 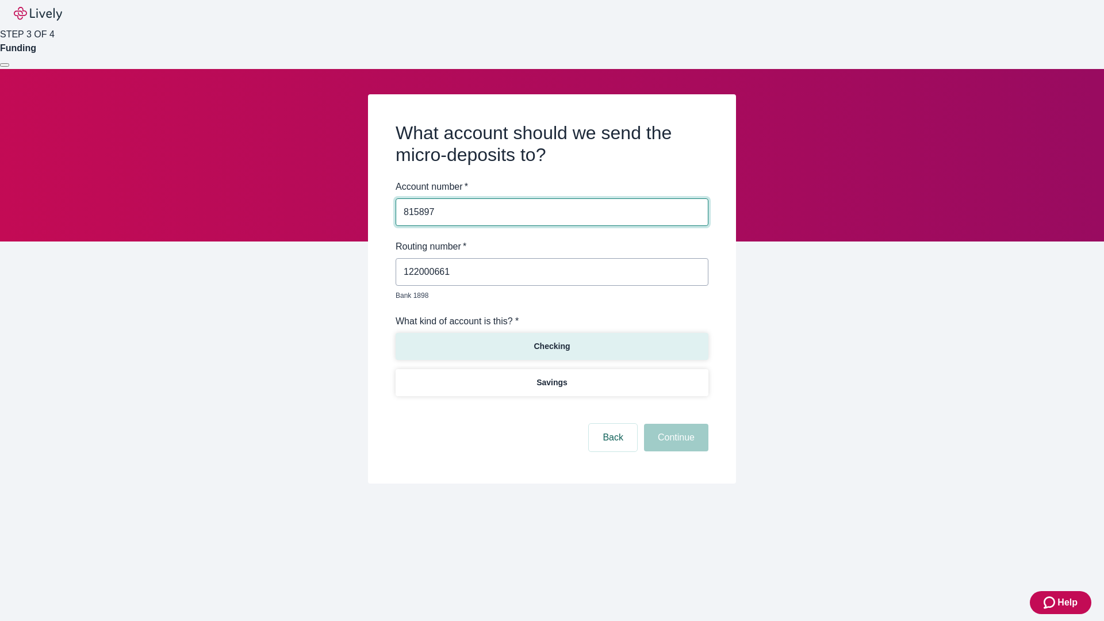 What do you see at coordinates (1068, 603) in the screenshot?
I see `span: Help` at bounding box center [1068, 603].